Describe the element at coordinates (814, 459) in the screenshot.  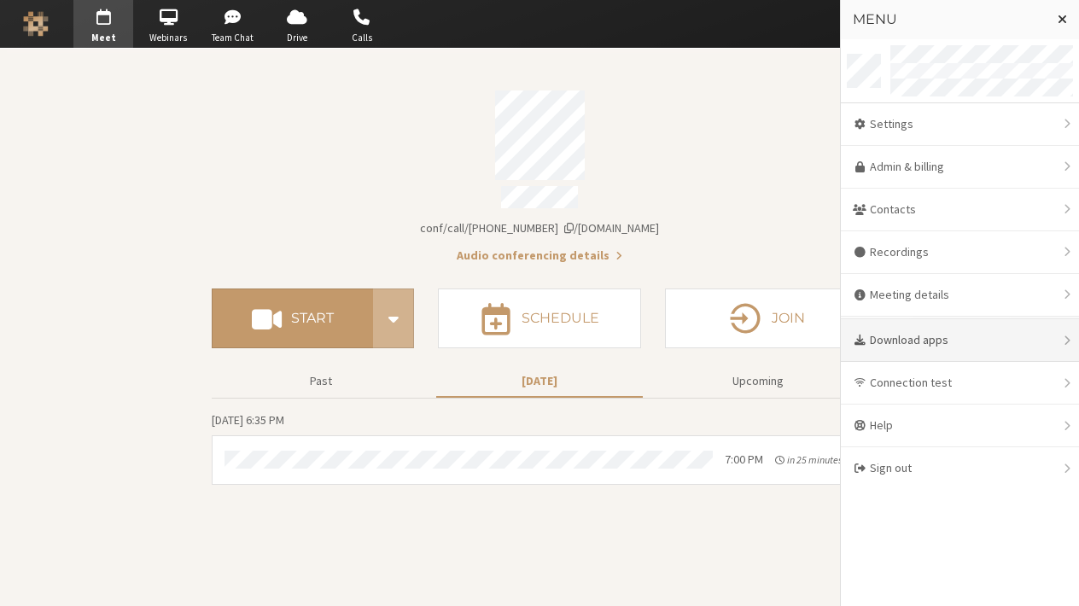
I see `span: in 25 minutes` at that location.